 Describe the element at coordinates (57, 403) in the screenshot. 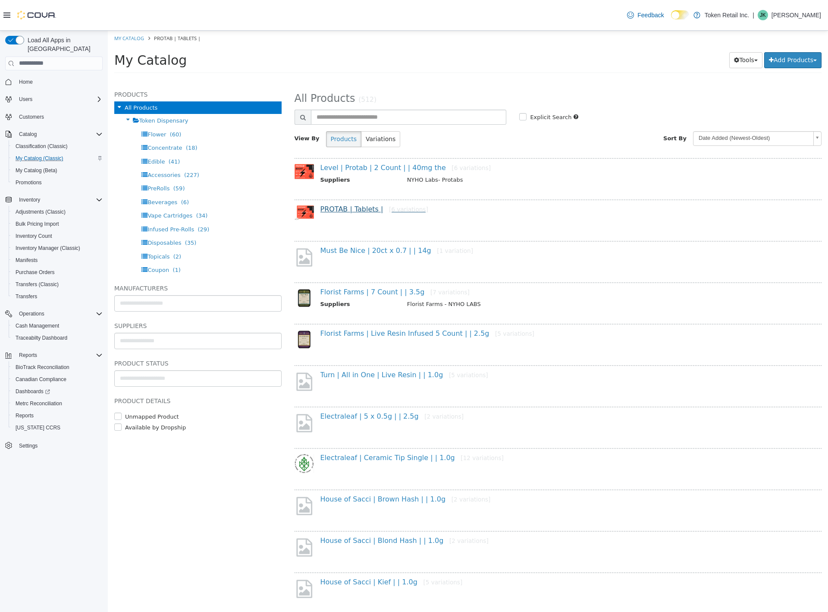

I see `span: Metrc Reconciliation` at that location.